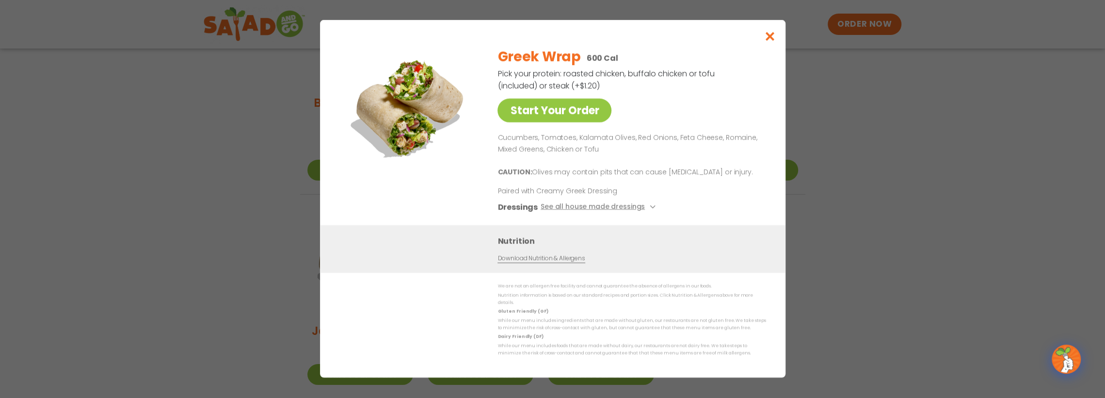 The image size is (1105, 398). I want to click on p: 600 Cal, so click(602, 58).